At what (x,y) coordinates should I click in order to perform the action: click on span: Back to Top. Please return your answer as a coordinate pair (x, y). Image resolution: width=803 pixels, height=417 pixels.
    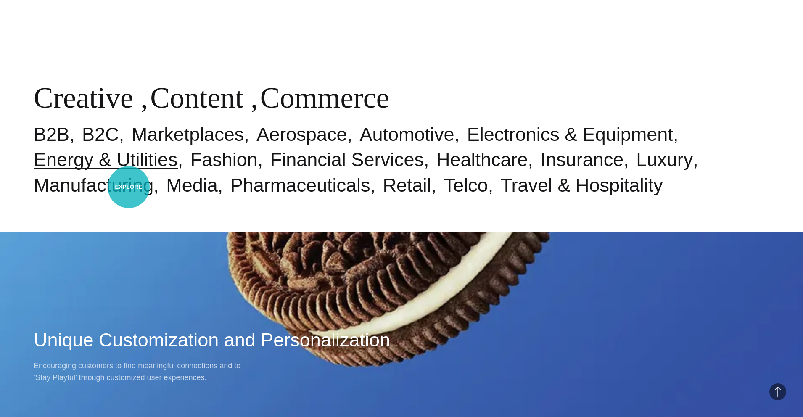
    Looking at the image, I should click on (778, 392).